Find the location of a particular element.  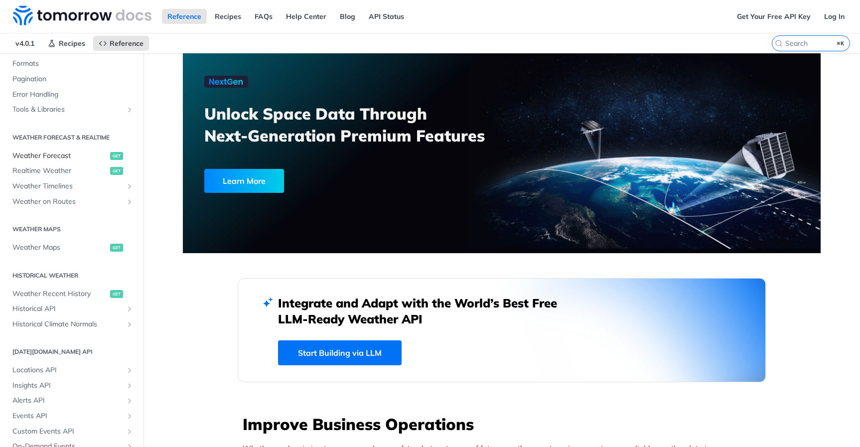

a: FAQs is located at coordinates (264, 16).